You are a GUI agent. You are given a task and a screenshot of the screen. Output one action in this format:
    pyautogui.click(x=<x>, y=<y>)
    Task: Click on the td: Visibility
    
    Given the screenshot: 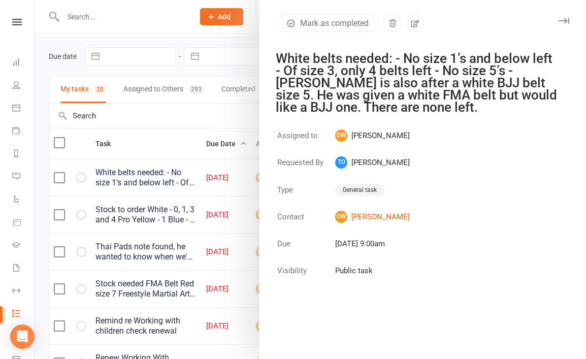 What is the action you would take?
    pyautogui.click(x=305, y=277)
    